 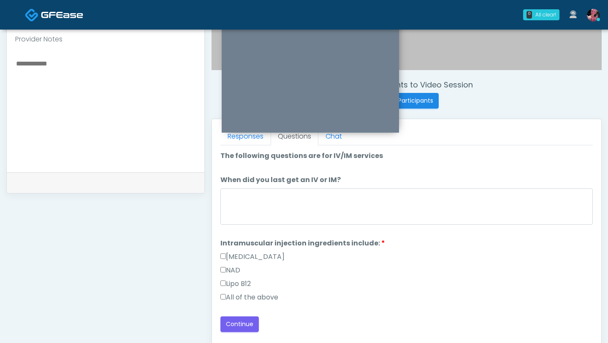 What do you see at coordinates (54, 14) in the screenshot?
I see `a: Docovia` at bounding box center [54, 14].